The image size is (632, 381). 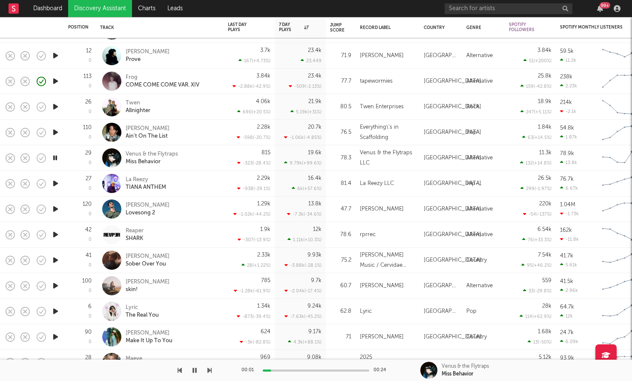 I want to click on div: -3k ( -82.8 % ), so click(x=255, y=342).